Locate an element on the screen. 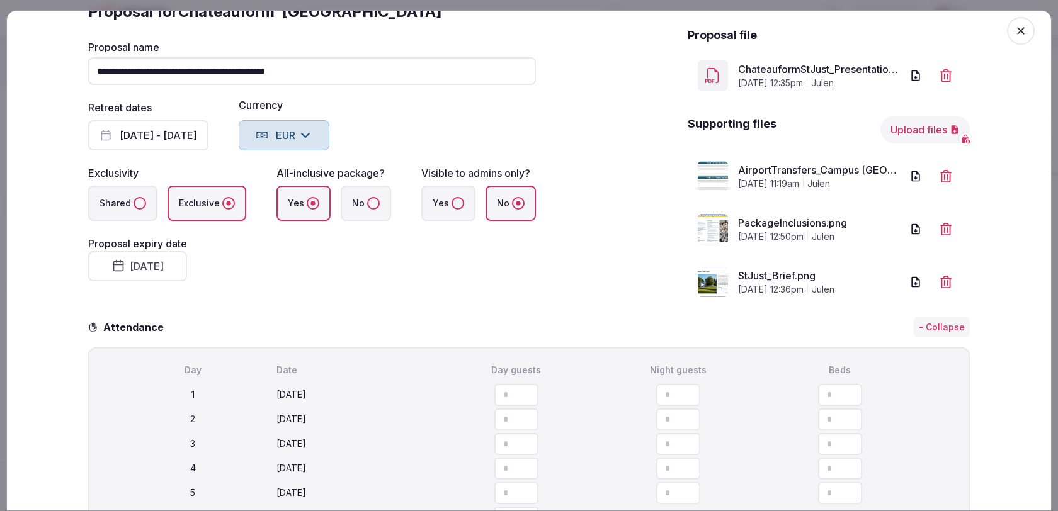  a: StJust_Brief.png is located at coordinates (820, 276).